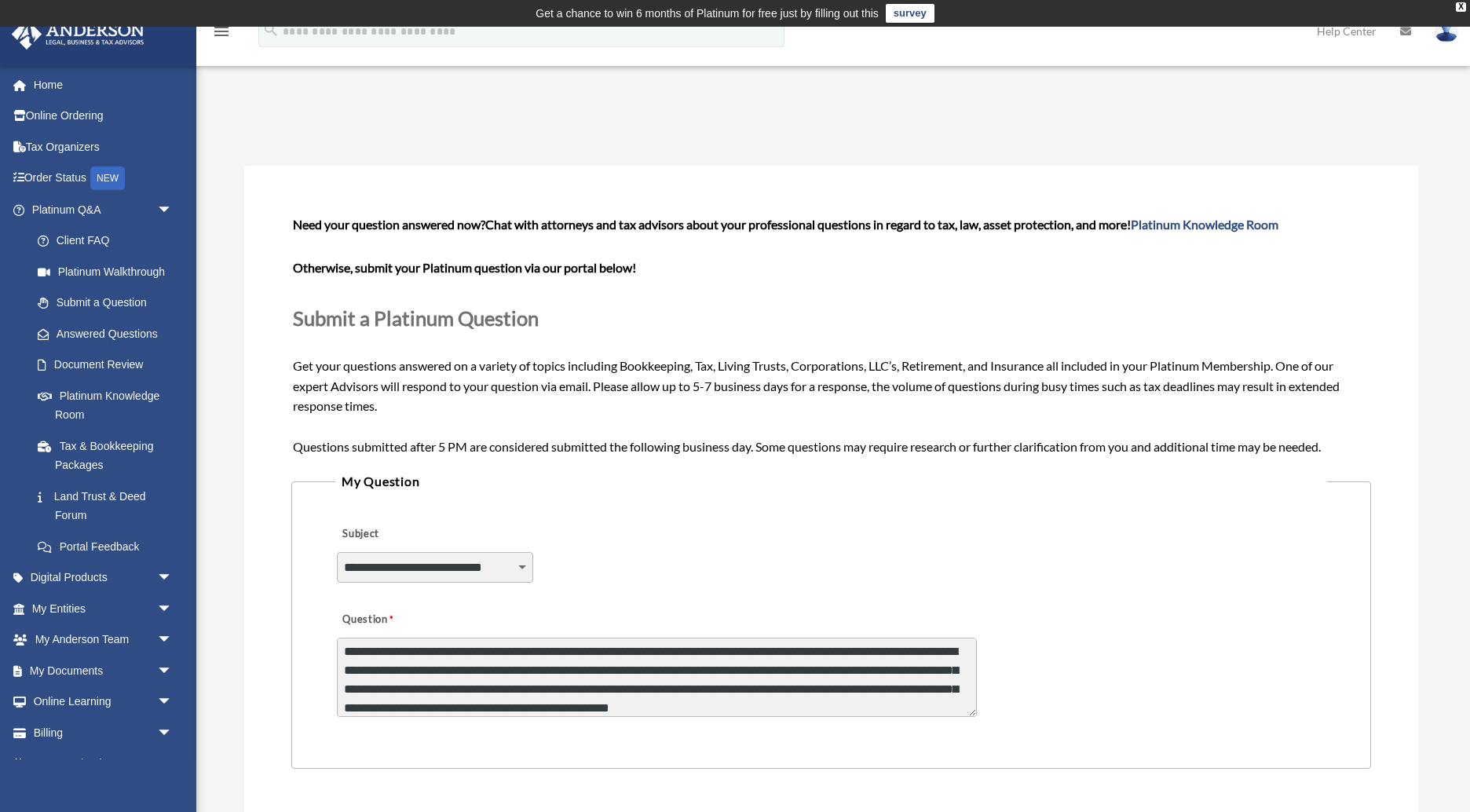 Image resolution: width=1470 pixels, height=812 pixels. I want to click on a: Answered Questions, so click(110, 333).